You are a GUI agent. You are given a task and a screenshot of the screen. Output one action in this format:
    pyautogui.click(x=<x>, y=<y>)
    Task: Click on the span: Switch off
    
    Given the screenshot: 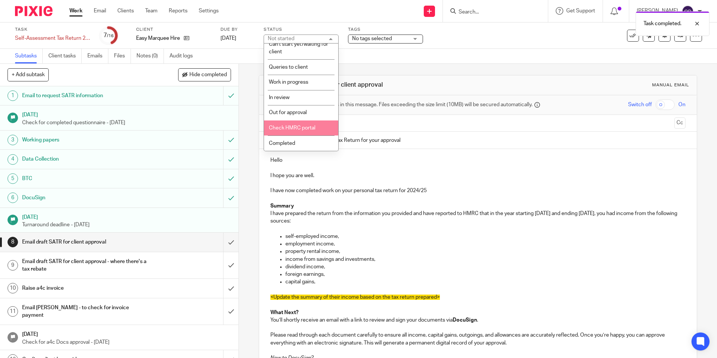 What is the action you would take?
    pyautogui.click(x=640, y=105)
    